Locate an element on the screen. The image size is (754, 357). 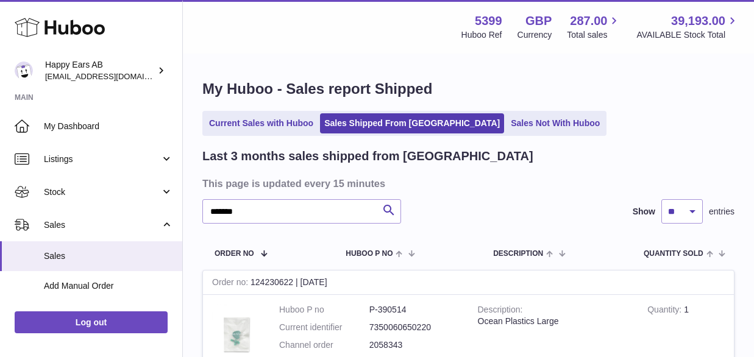
strong: 5399 is located at coordinates (488, 21).